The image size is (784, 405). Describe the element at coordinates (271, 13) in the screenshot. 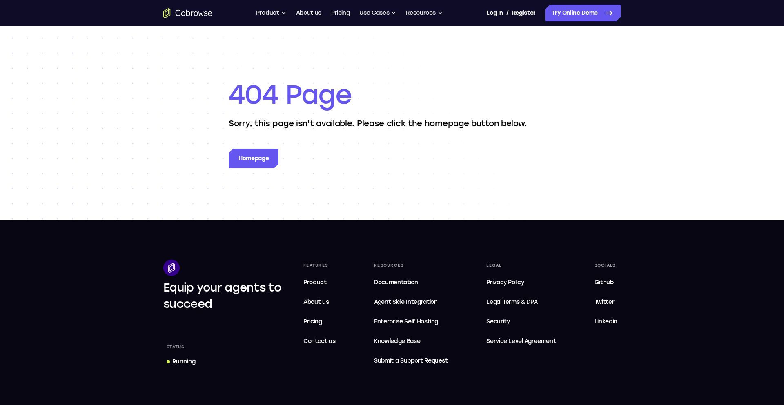

I see `button: Product` at that location.